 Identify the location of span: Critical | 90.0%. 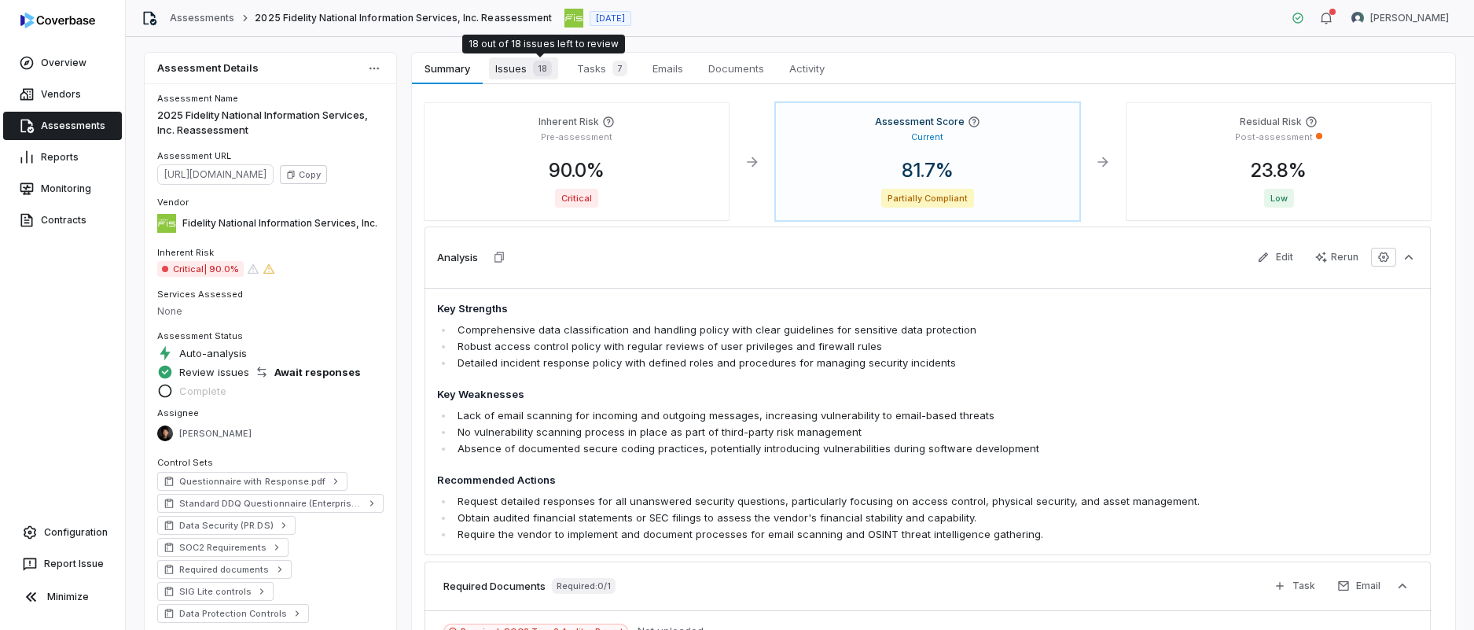
(200, 269).